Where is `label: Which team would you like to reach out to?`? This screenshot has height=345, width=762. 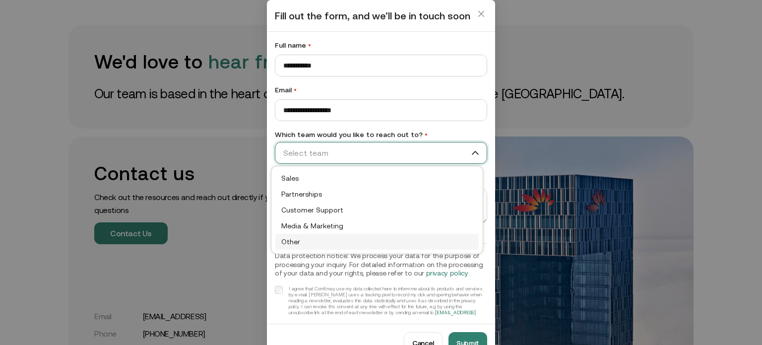
label: Which team would you like to reach out to? is located at coordinates (381, 134).